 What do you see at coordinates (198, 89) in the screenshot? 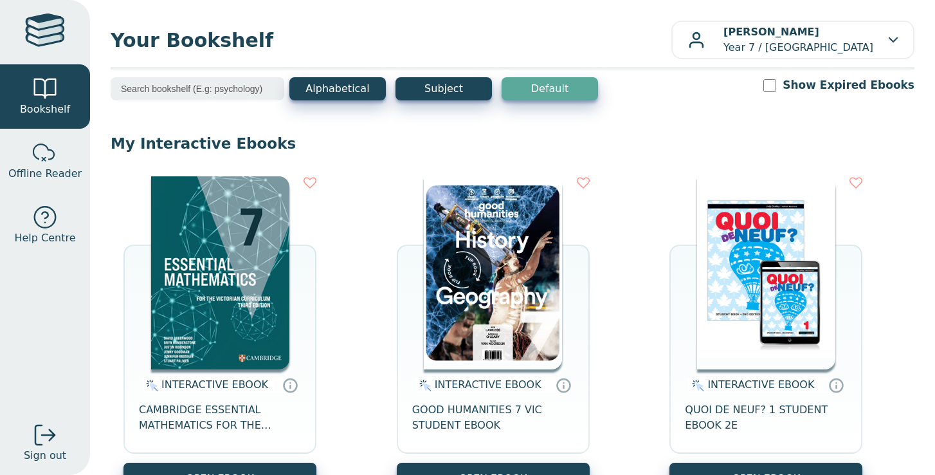
I see `input: Search bookshelf (E.g: psychology)` at bounding box center [198, 89].